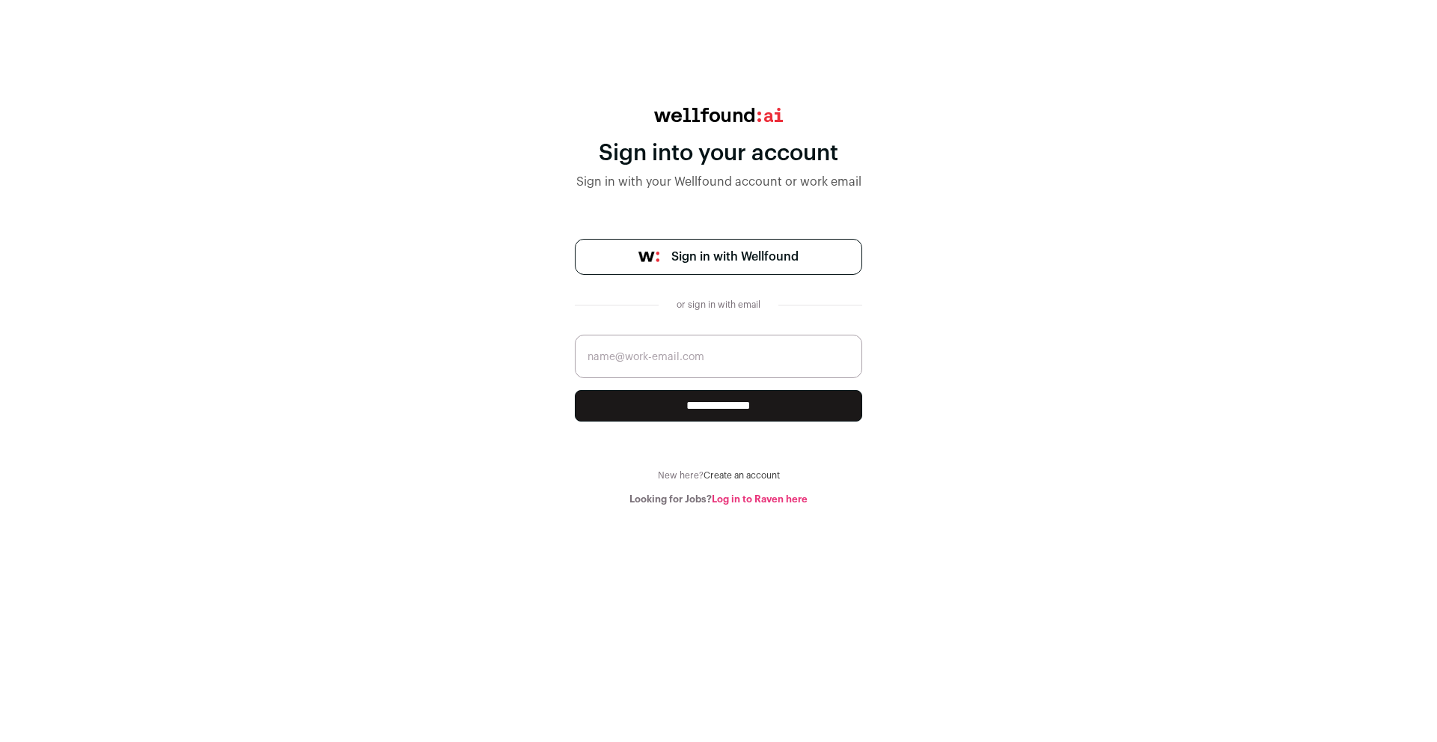 This screenshot has height=742, width=1437. What do you see at coordinates (718, 499) in the screenshot?
I see `div: Looking for Jobs?` at bounding box center [718, 499].